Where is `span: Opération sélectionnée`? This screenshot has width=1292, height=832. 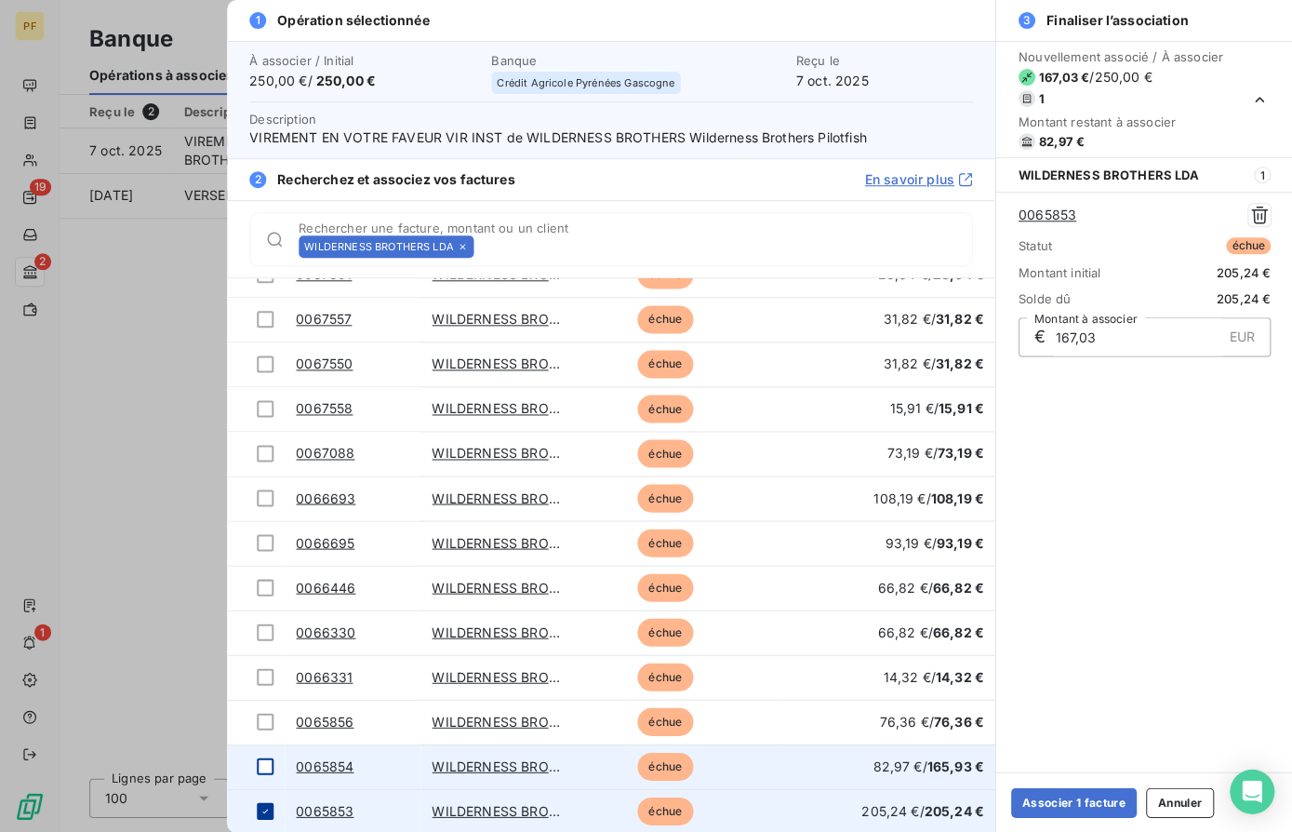
span: Opération sélectionnée is located at coordinates (353, 20).